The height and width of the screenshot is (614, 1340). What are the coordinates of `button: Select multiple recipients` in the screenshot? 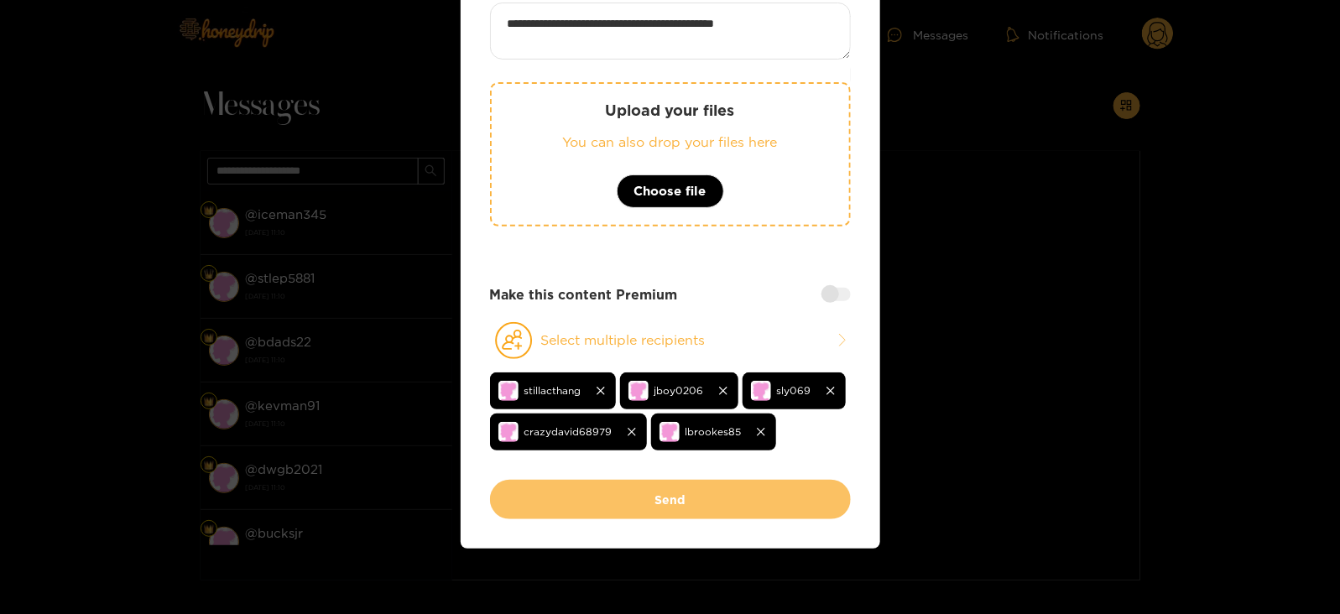 It's located at (670, 341).